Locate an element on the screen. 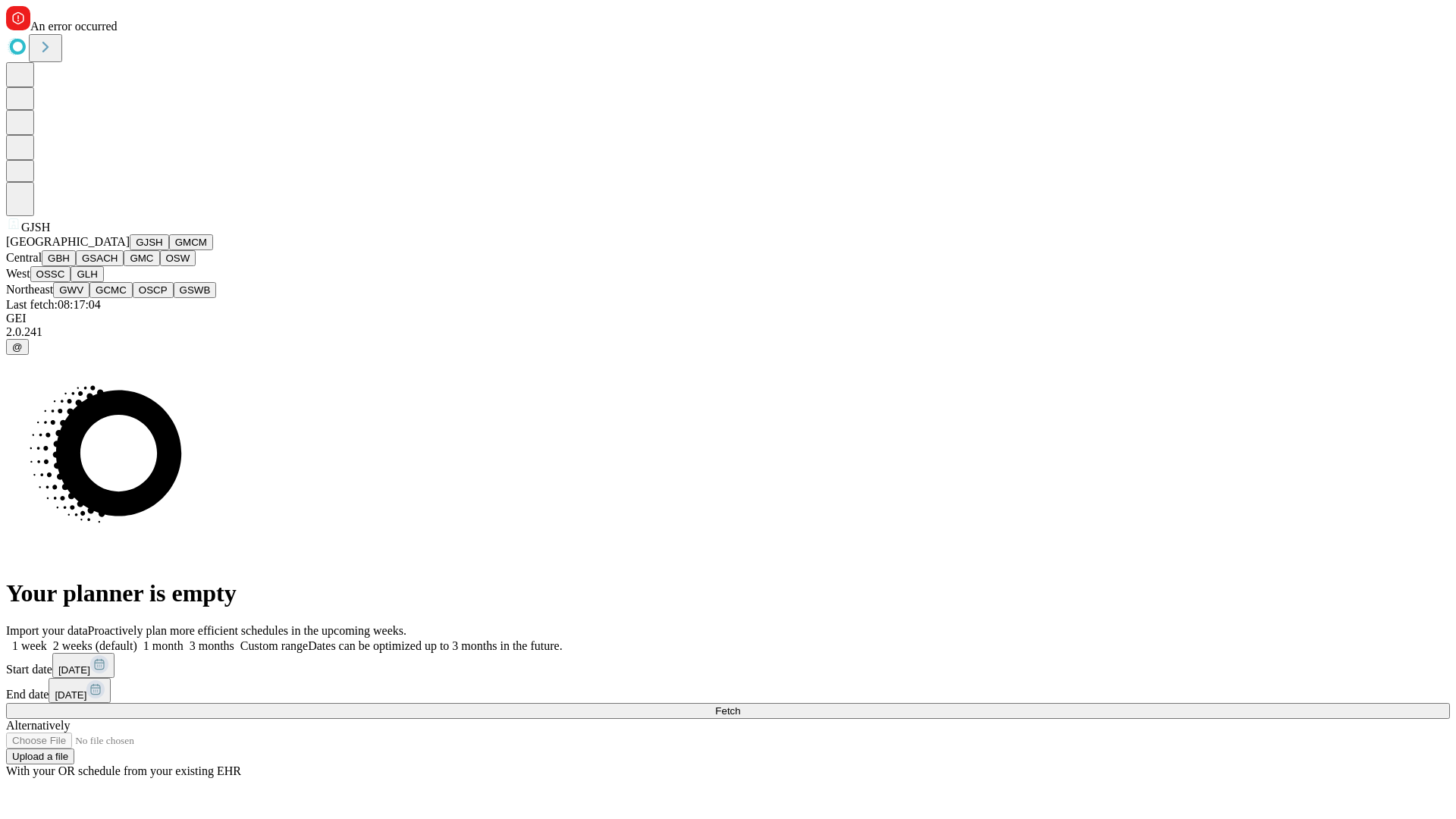 The height and width of the screenshot is (819, 1456). span: GJSH is located at coordinates (36, 227).